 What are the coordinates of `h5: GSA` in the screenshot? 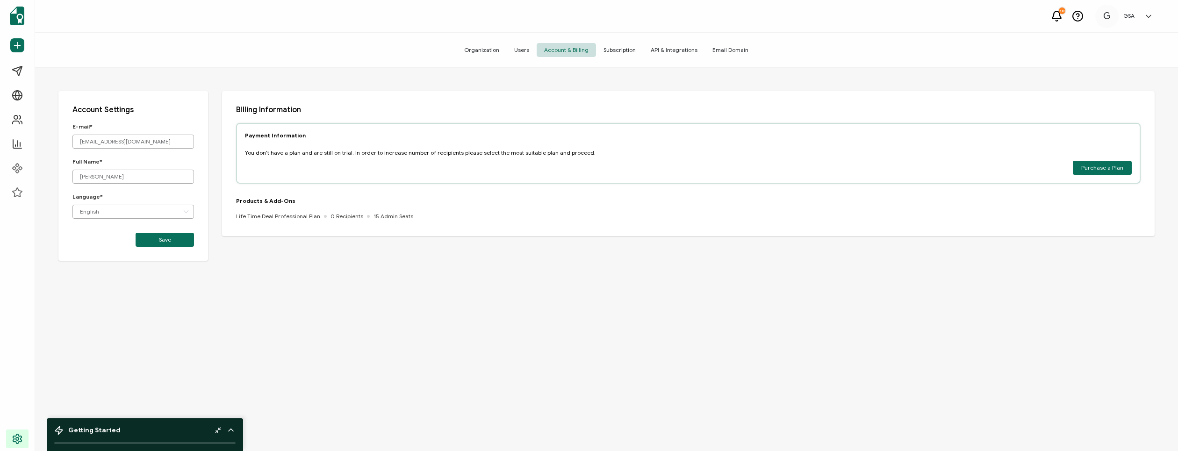 It's located at (1129, 16).